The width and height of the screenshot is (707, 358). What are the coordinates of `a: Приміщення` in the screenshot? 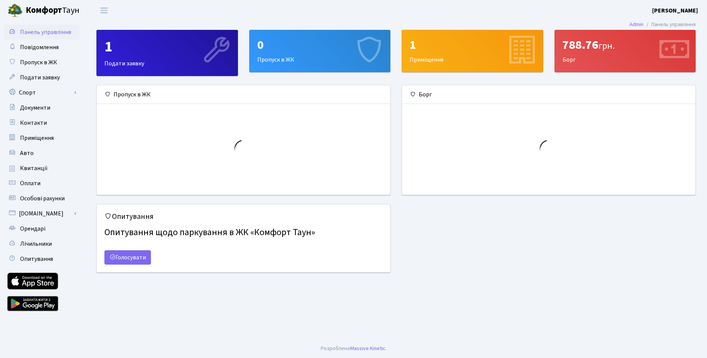 It's located at (42, 138).